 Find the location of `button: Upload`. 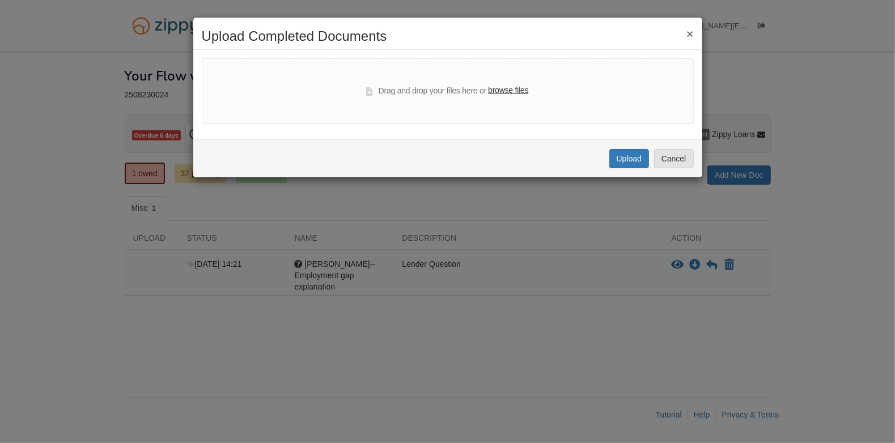

button: Upload is located at coordinates (629, 159).